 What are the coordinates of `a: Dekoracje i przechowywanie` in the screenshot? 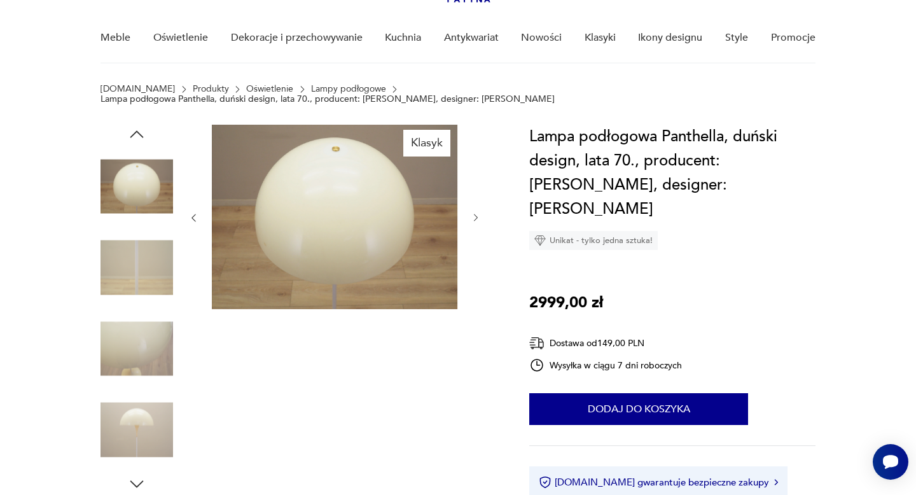 It's located at (296, 38).